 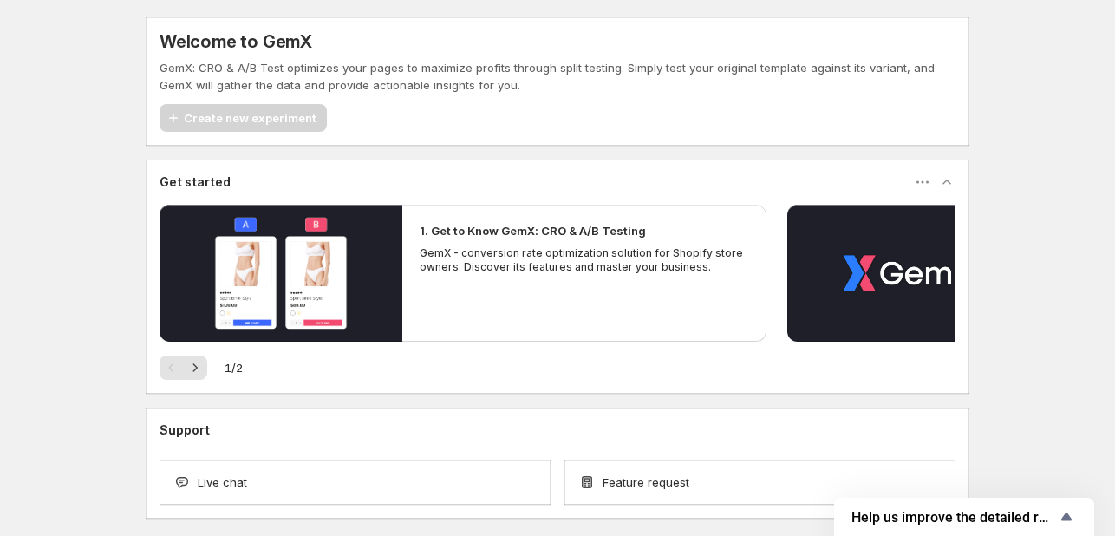 I want to click on span: Feature request, so click(x=646, y=482).